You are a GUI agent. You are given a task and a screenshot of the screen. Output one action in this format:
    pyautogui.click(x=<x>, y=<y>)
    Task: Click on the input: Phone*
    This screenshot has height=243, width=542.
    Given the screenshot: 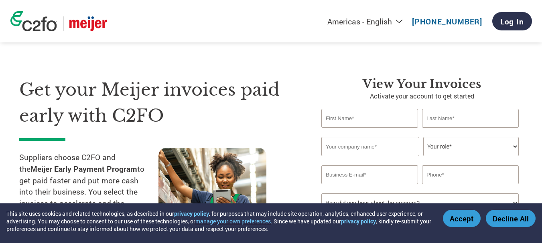 What is the action you would take?
    pyautogui.click(x=470, y=175)
    